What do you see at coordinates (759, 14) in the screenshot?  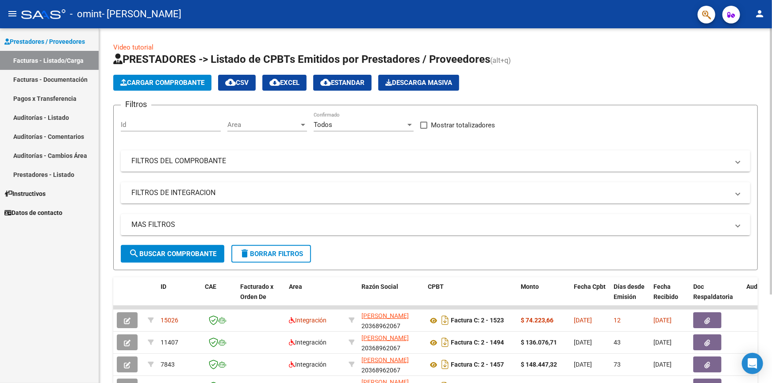 I see `mat-icon: person` at bounding box center [759, 14].